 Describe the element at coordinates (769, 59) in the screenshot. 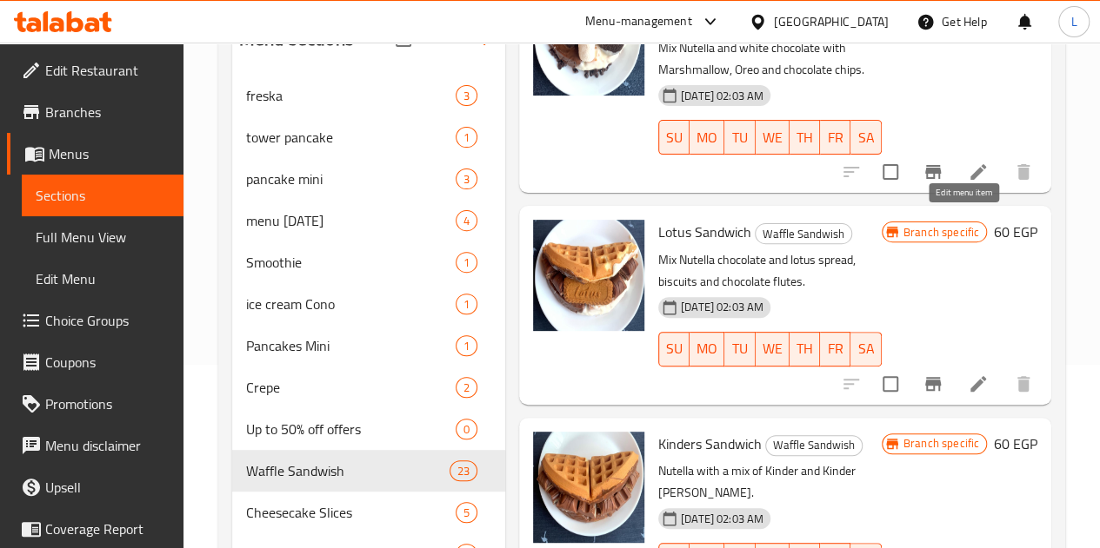

I see `p: Mix Nutella and white chocolate with Marshmallow, Oreo and chocolate chips.` at that location.